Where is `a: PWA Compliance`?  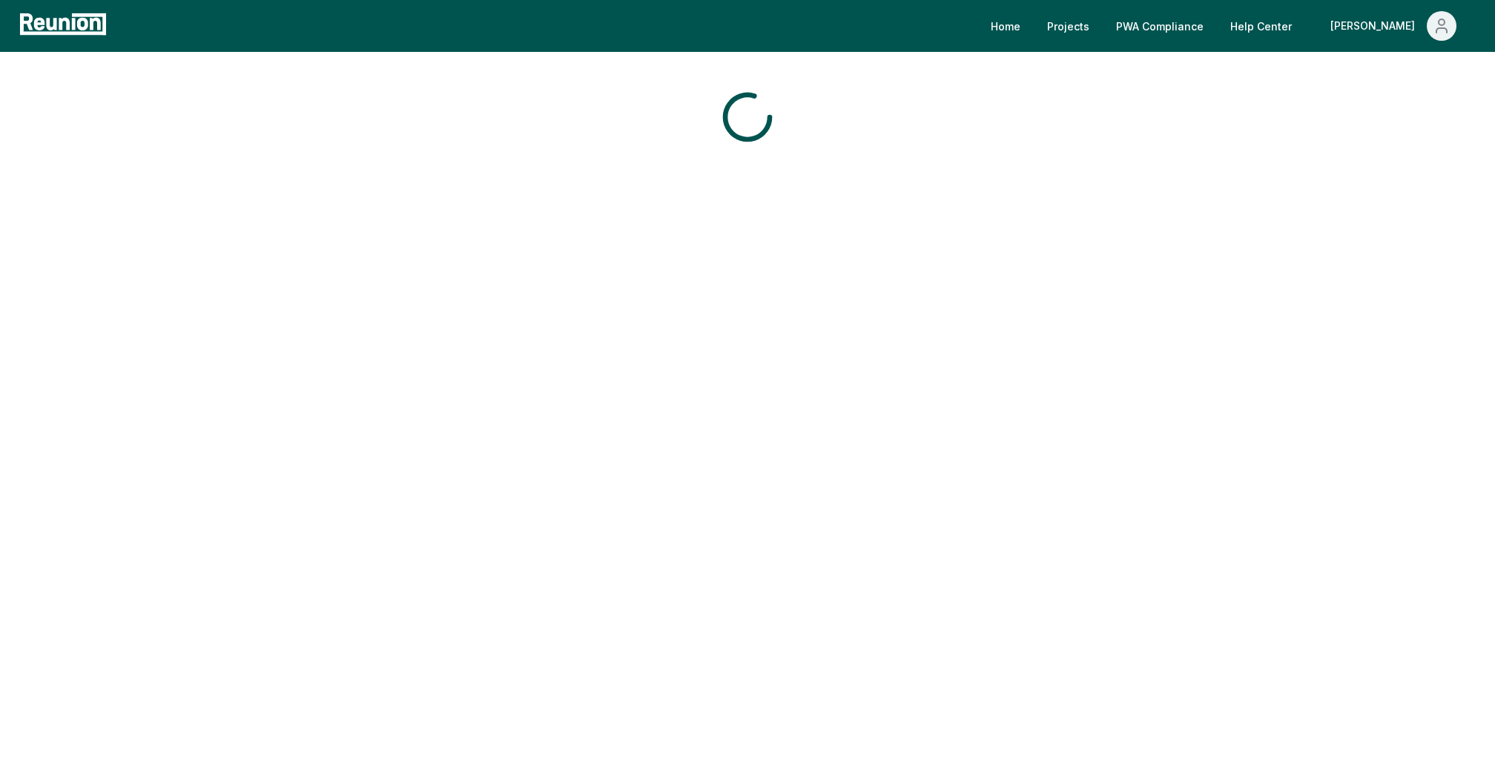 a: PWA Compliance is located at coordinates (1160, 26).